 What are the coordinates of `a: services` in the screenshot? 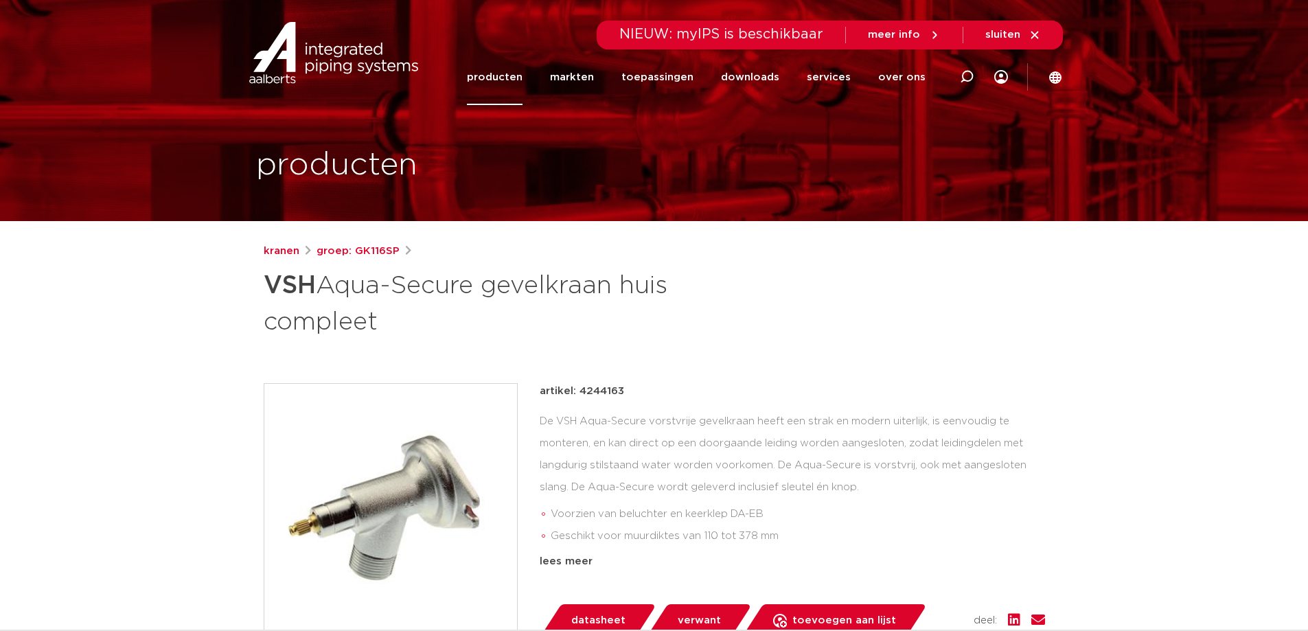 It's located at (829, 77).